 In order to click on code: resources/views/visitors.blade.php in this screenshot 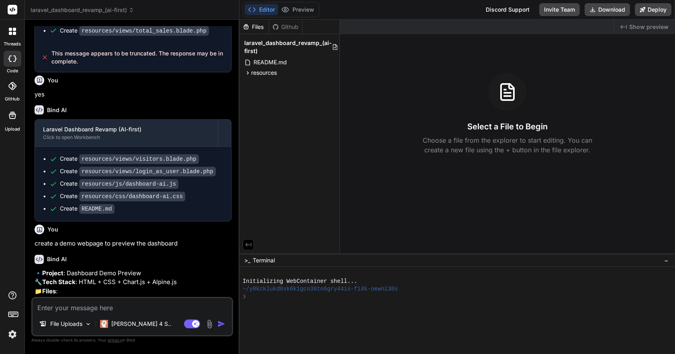, I will do `click(139, 159)`.